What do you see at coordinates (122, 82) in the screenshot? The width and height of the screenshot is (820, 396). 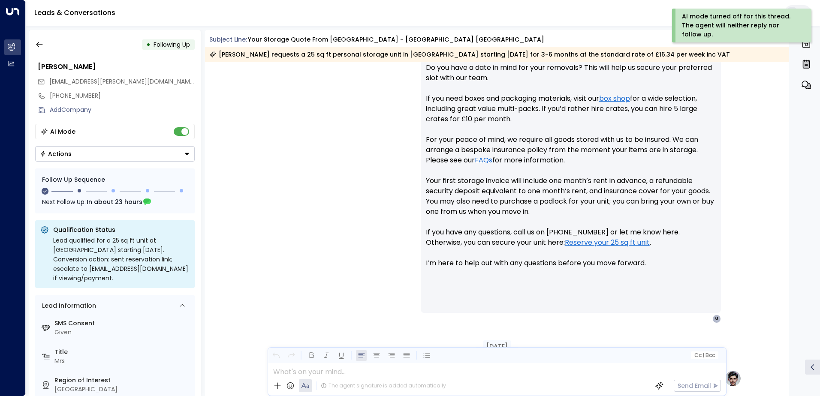 I see `span: madiha.samsuddin@gmail.com` at bounding box center [122, 82].